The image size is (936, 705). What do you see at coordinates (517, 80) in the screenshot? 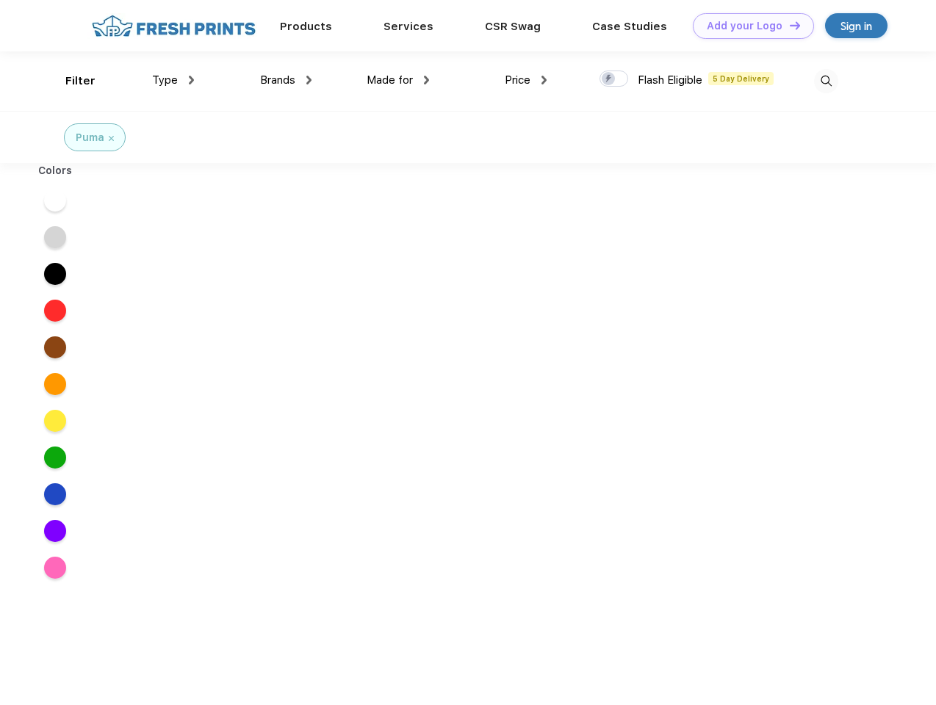
I see `span: Price` at bounding box center [517, 80].